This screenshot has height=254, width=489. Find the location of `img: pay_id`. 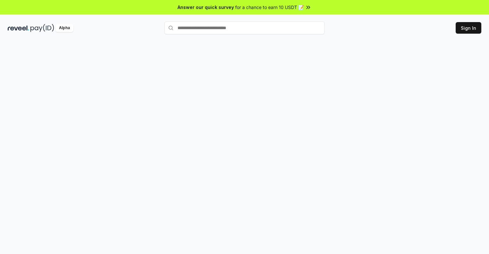

img: pay_id is located at coordinates (42, 28).